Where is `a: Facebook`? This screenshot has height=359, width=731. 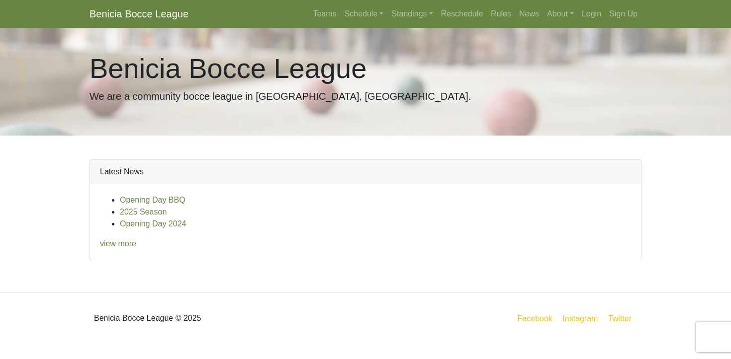
a: Facebook is located at coordinates (535, 319).